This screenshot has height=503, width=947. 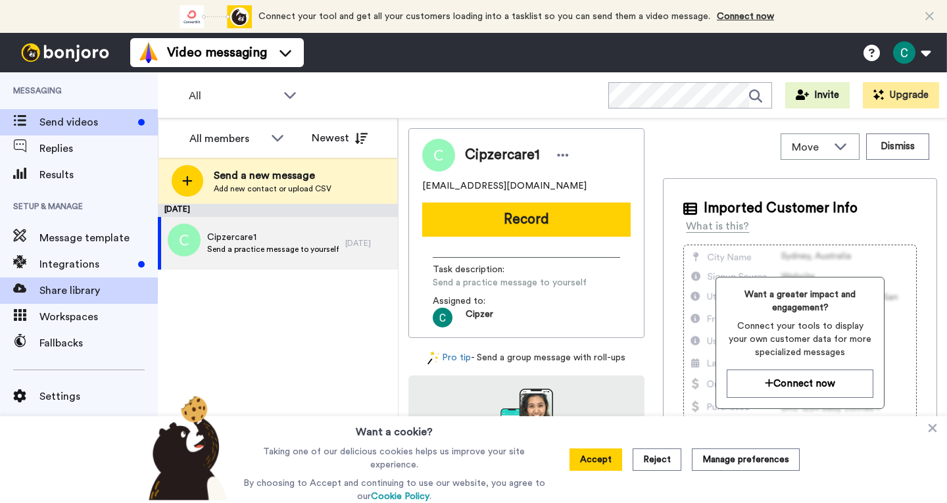 I want to click on a: Cookie Policy, so click(x=400, y=496).